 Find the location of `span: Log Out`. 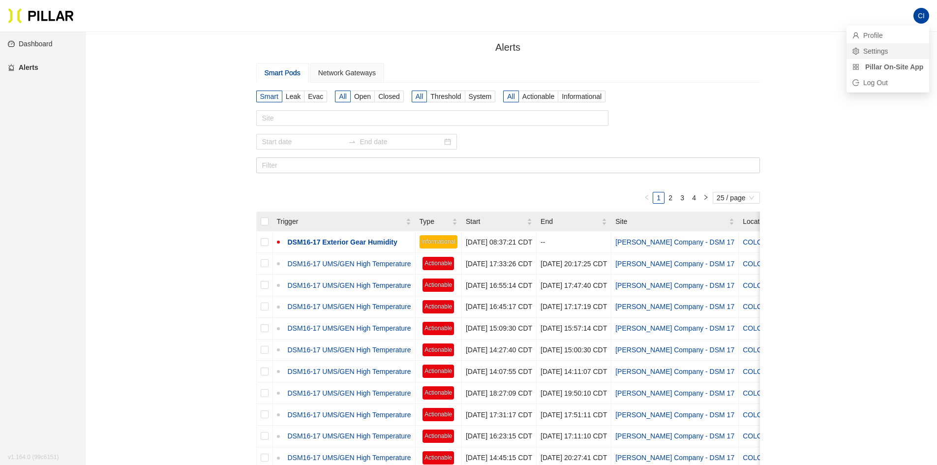

span: Log Out is located at coordinates (888, 83).